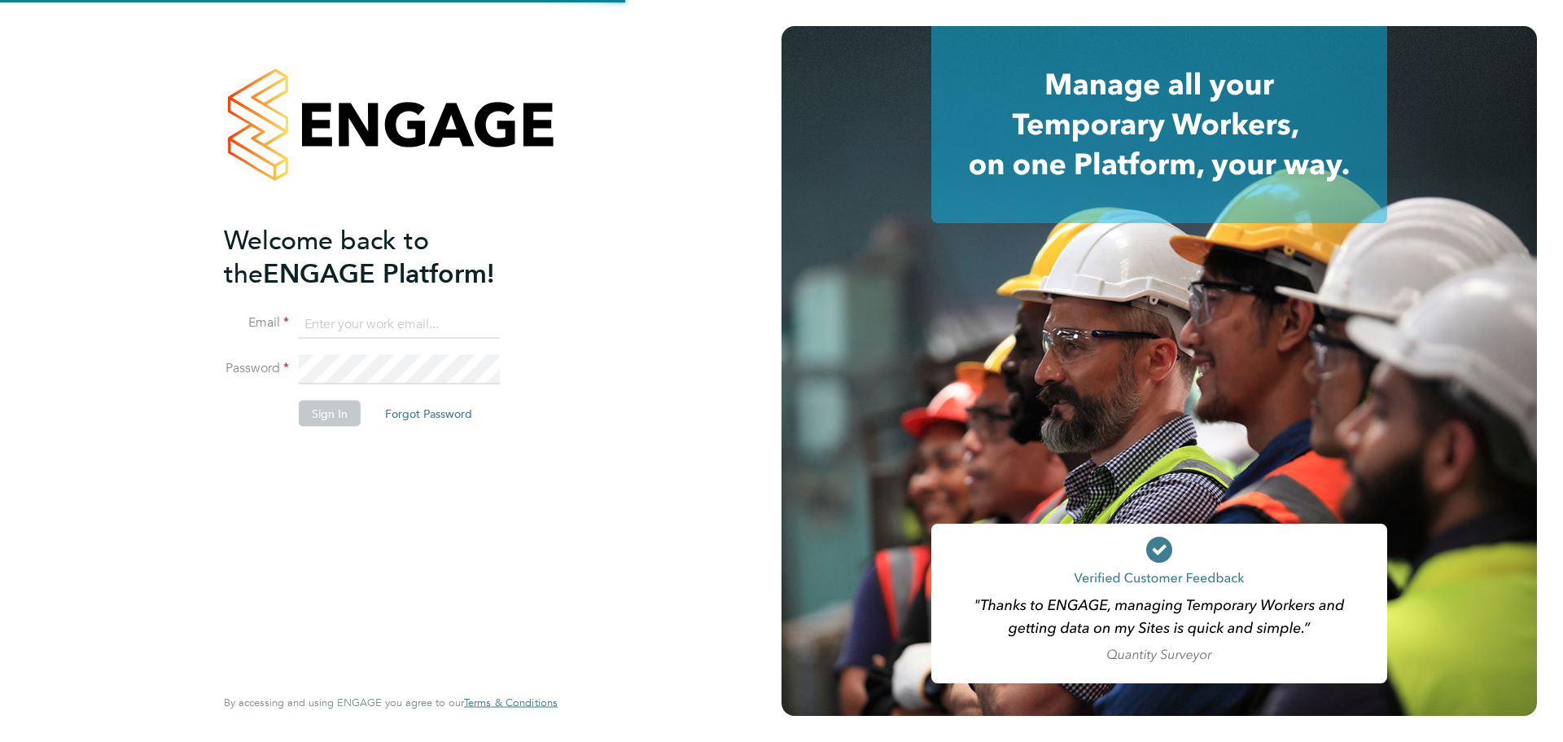 Image resolution: width=1563 pixels, height=742 pixels. Describe the element at coordinates (256, 368) in the screenshot. I see `label: Password` at that location.